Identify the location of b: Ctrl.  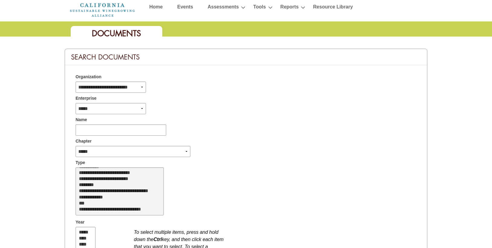
(158, 239).